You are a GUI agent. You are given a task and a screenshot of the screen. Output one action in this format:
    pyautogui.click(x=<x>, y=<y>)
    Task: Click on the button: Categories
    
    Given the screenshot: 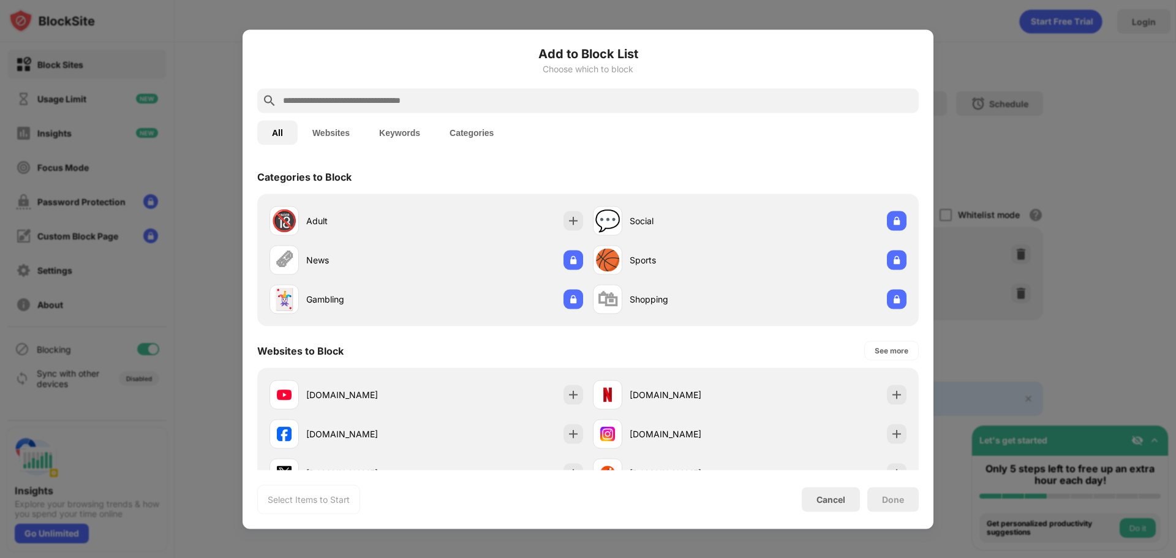 What is the action you would take?
    pyautogui.click(x=472, y=132)
    